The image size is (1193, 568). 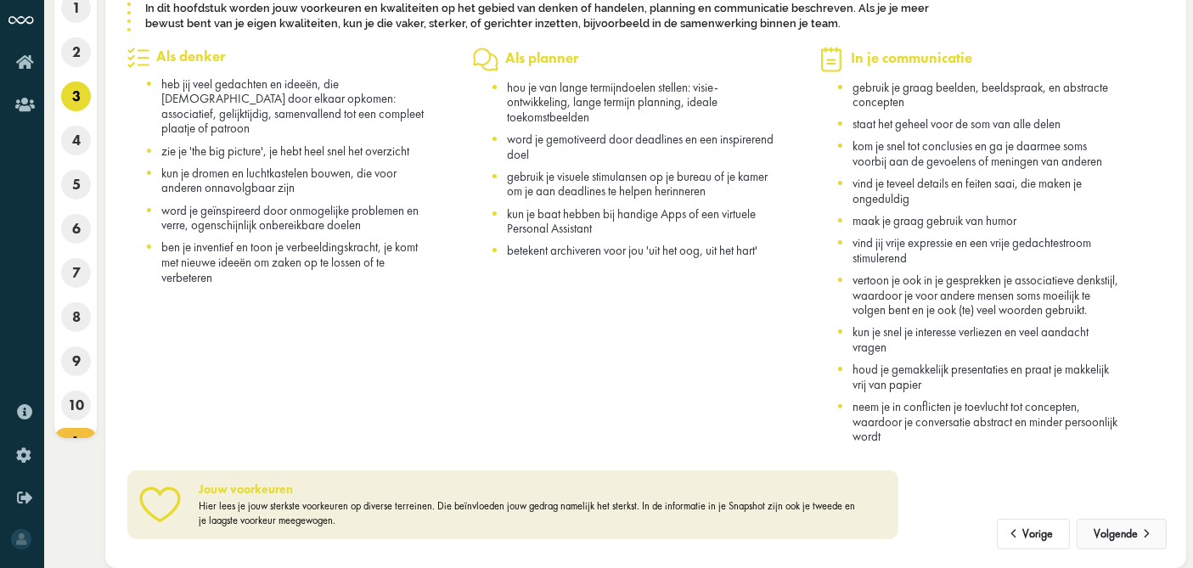 I want to click on span: gebruik je graag beelden, beeldspraak, en abstracte concepten, so click(x=980, y=94).